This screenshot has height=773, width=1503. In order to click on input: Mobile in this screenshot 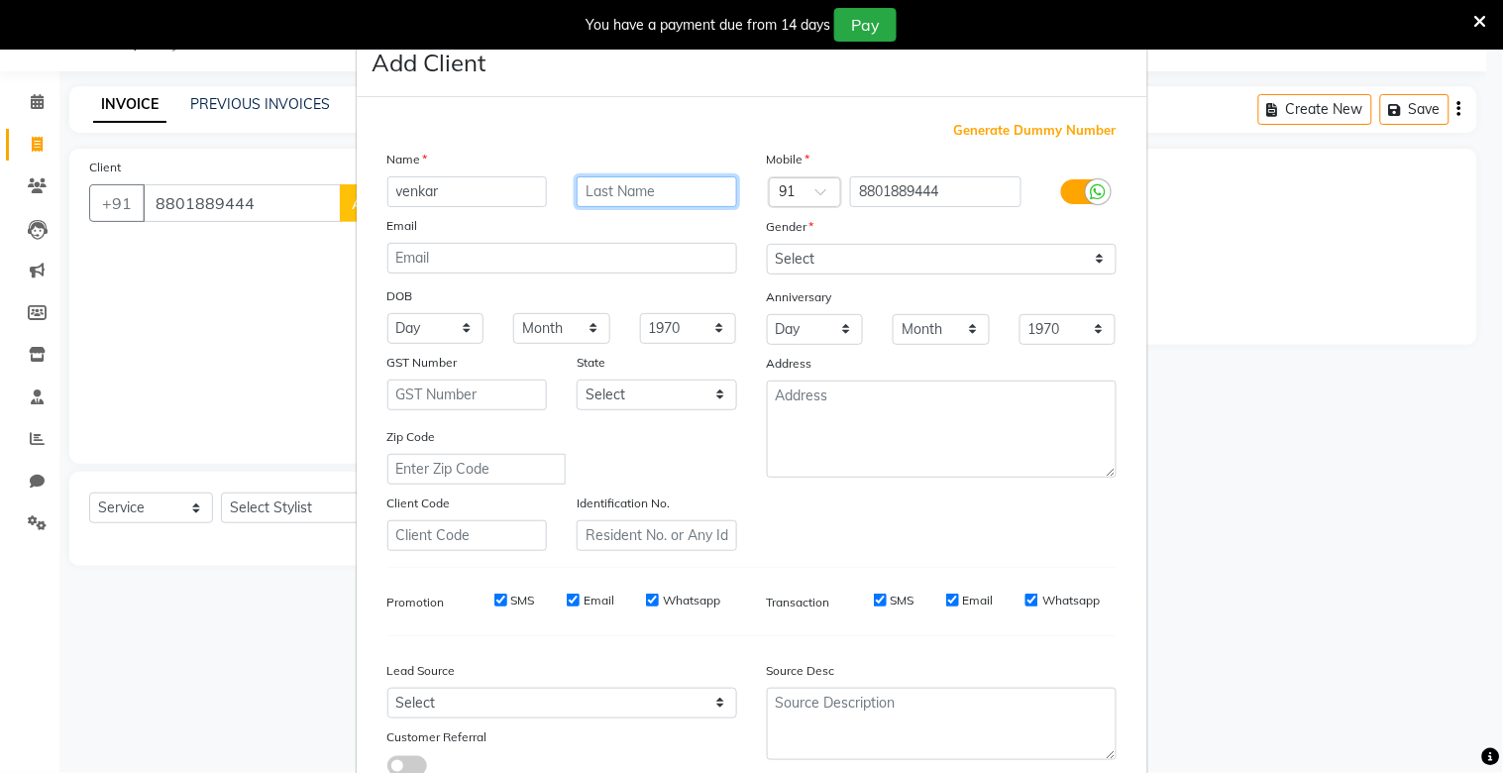, I will do `click(935, 191)`.